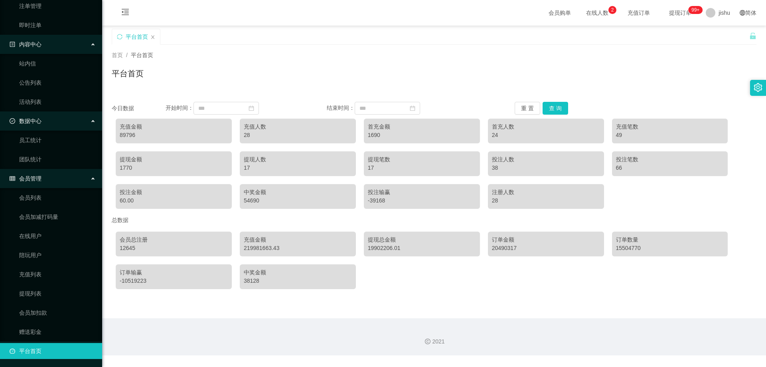 Image resolution: width=766 pixels, height=367 pixels. I want to click on span: 充值订单, so click(639, 13).